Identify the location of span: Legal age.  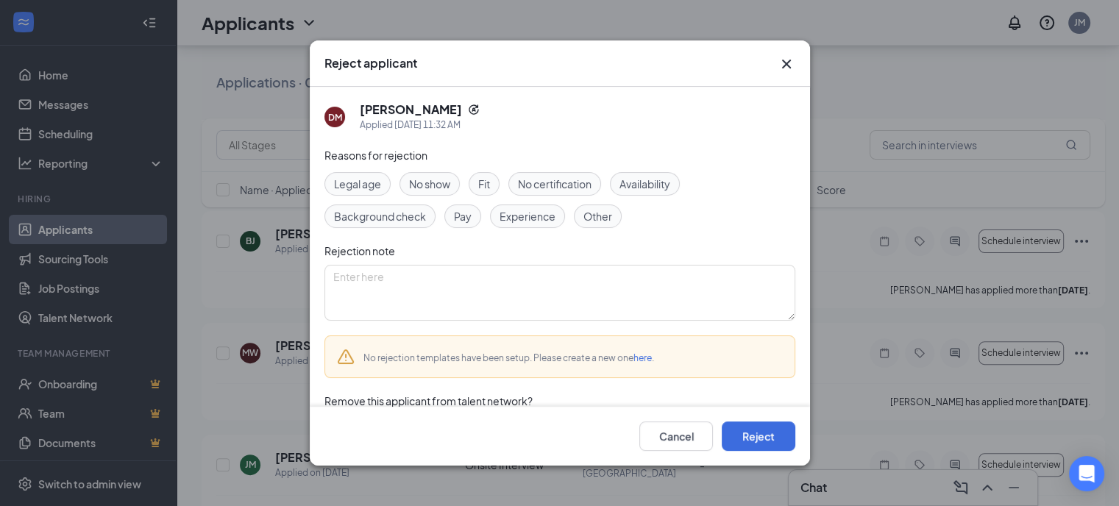
(357, 184).